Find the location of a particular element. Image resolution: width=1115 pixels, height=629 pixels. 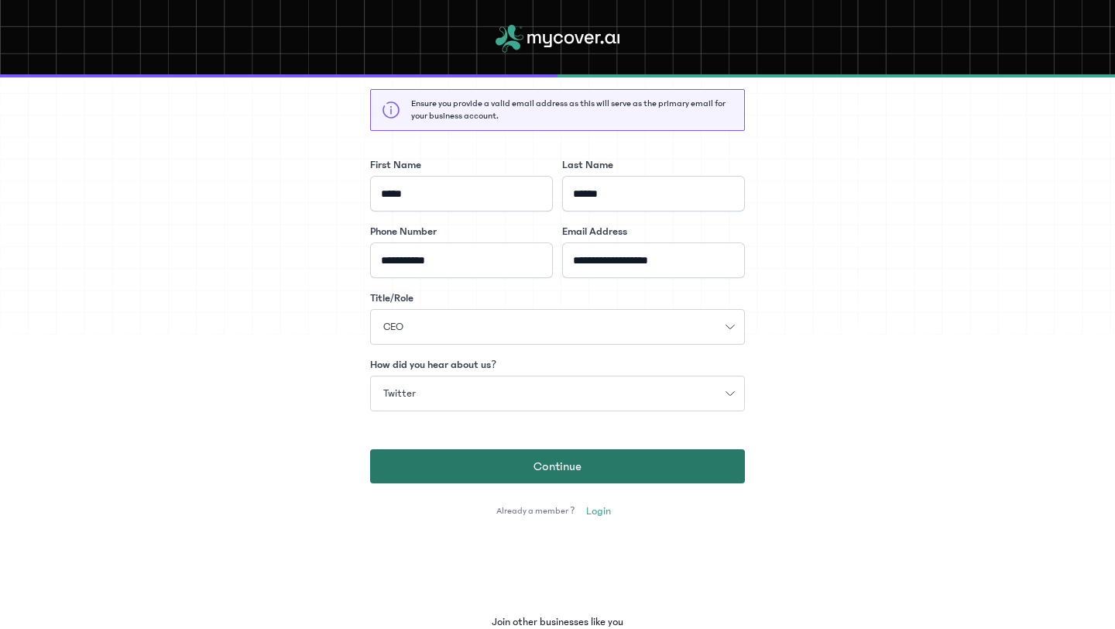

label: Last Name is located at coordinates (588, 165).